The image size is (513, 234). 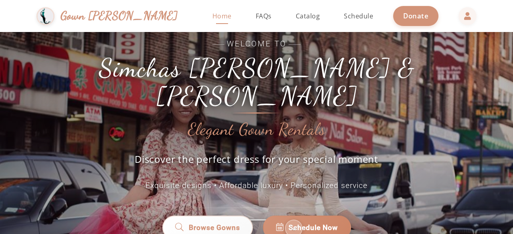 What do you see at coordinates (358, 16) in the screenshot?
I see `span: Schedule` at bounding box center [358, 16].